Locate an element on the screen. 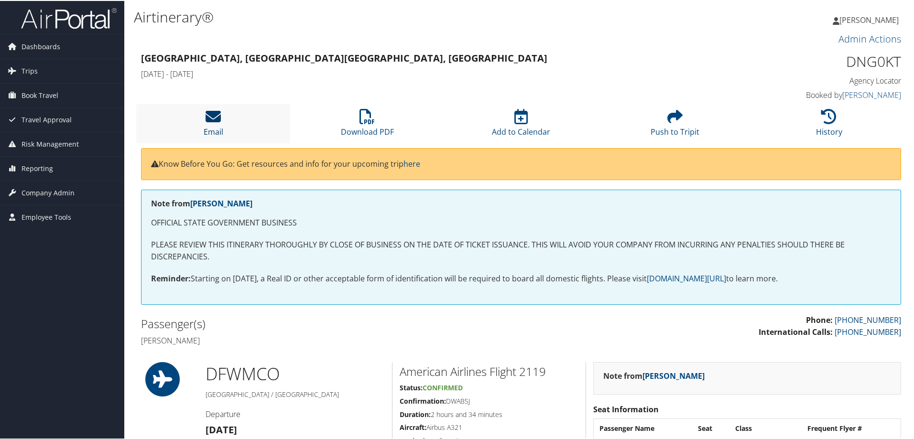 The image size is (914, 439). span: Book Travel is located at coordinates (40, 95).